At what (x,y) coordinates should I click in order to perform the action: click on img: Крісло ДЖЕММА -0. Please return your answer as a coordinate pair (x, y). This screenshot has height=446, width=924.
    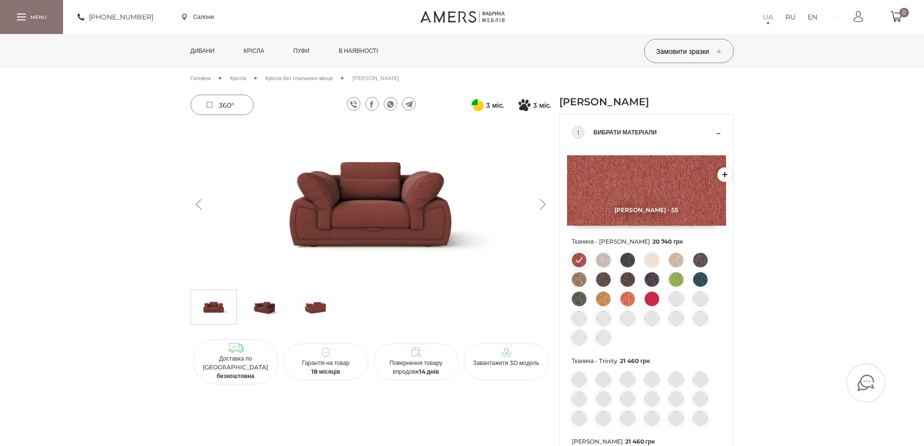
    Looking at the image, I should click on (371, 204).